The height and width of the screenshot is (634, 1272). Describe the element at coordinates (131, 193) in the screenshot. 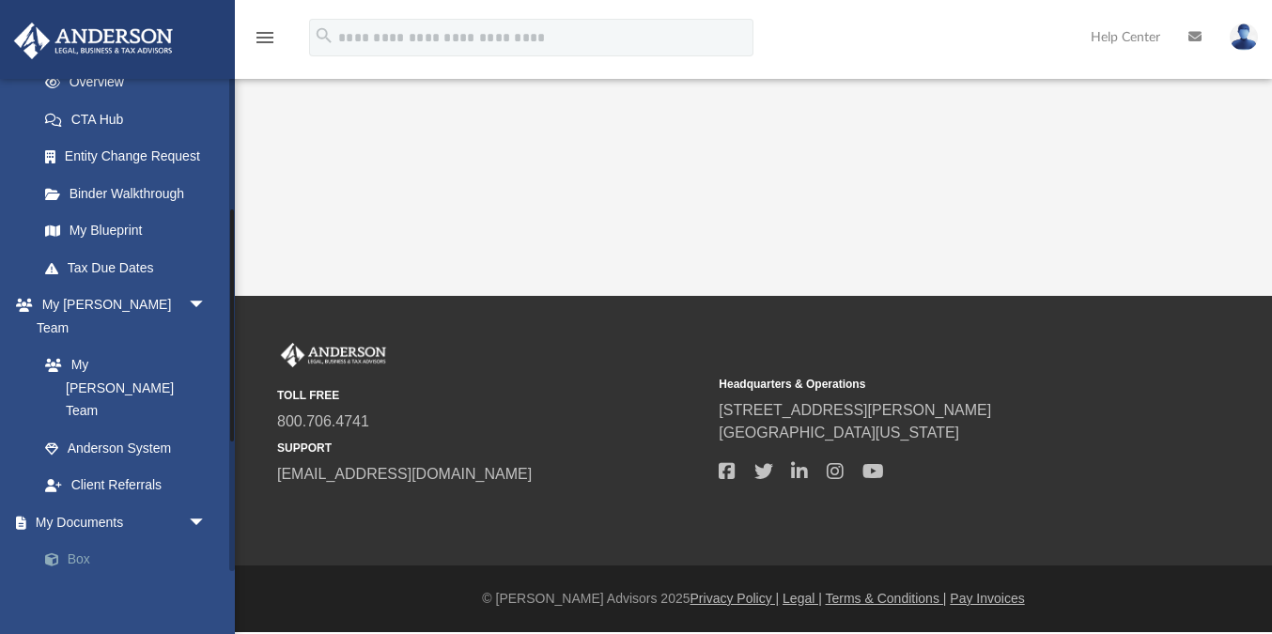

I see `a: Binder Walkthrough` at that location.